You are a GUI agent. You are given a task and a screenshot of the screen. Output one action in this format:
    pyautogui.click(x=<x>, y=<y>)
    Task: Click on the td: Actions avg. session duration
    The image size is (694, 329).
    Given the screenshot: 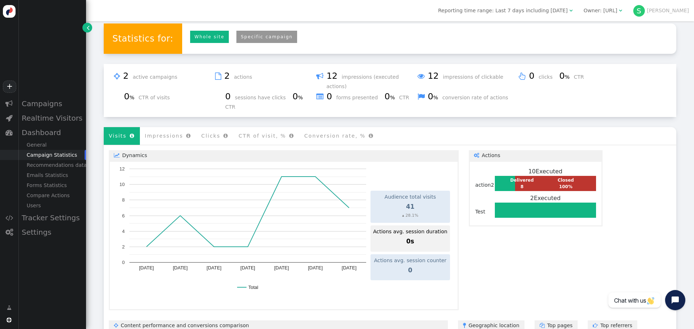 What is the action you would take?
    pyautogui.click(x=410, y=232)
    